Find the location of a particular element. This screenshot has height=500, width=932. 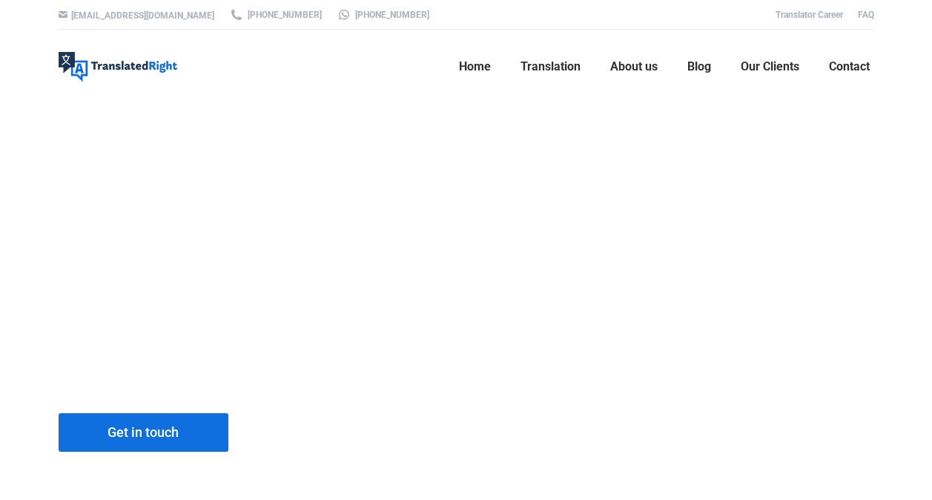

a: About us is located at coordinates (634, 67).